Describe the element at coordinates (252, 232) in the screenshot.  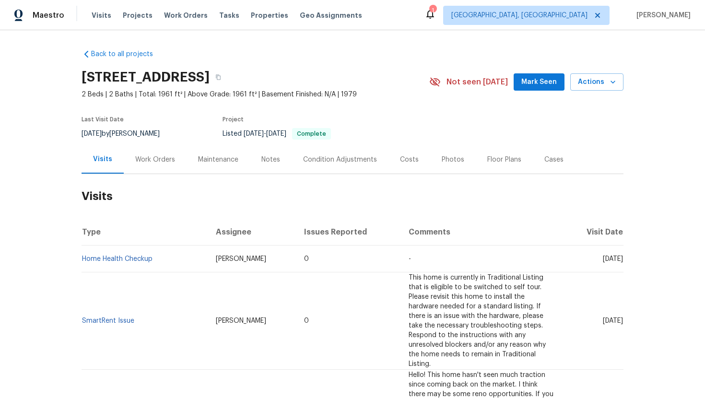
I see `th: Assignee` at that location.